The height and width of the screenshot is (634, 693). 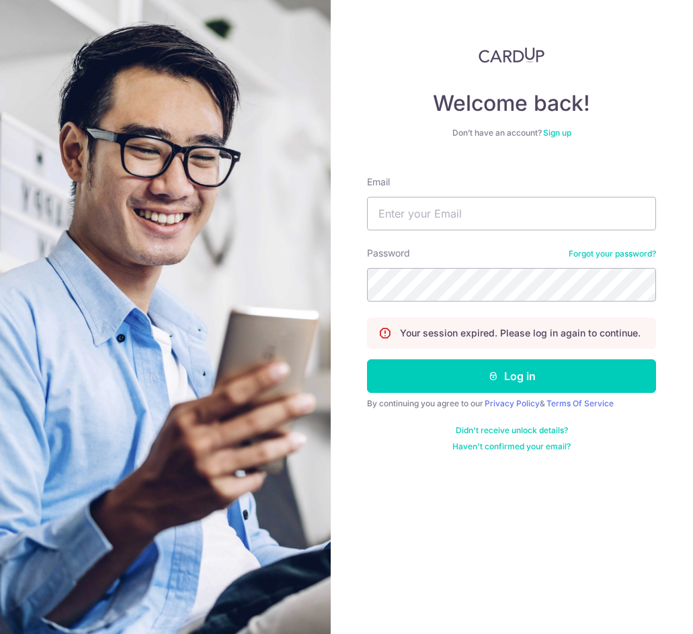 What do you see at coordinates (511, 55) in the screenshot?
I see `img: CardUp Logo` at bounding box center [511, 55].